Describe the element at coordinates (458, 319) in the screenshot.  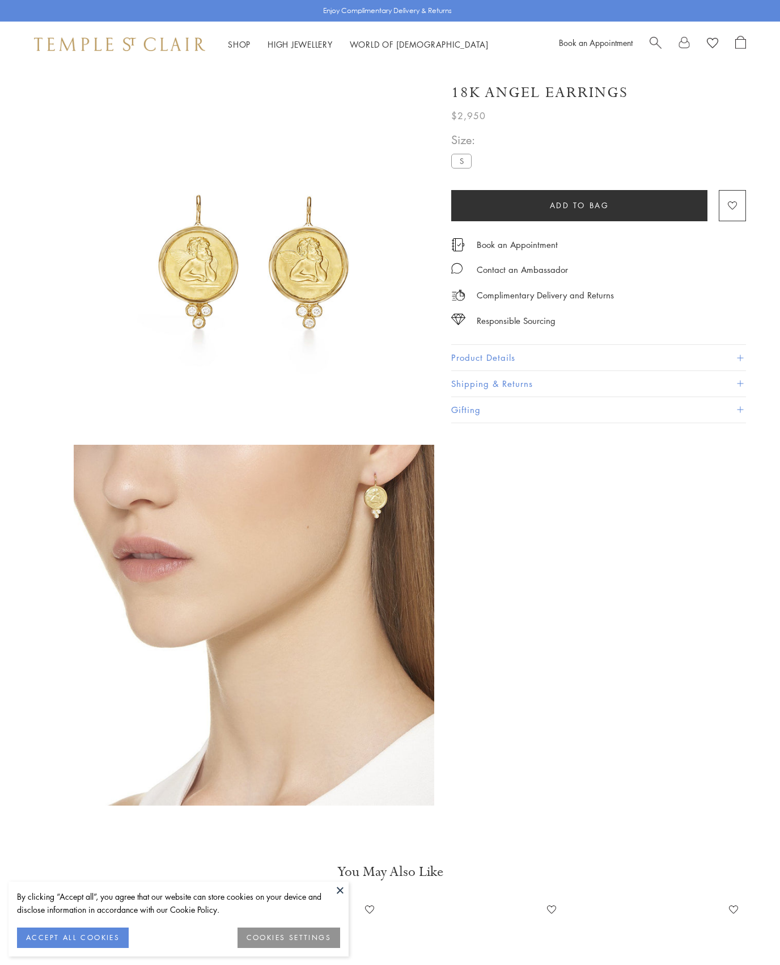
I see `img: icon_sourcing.svg` at that location.